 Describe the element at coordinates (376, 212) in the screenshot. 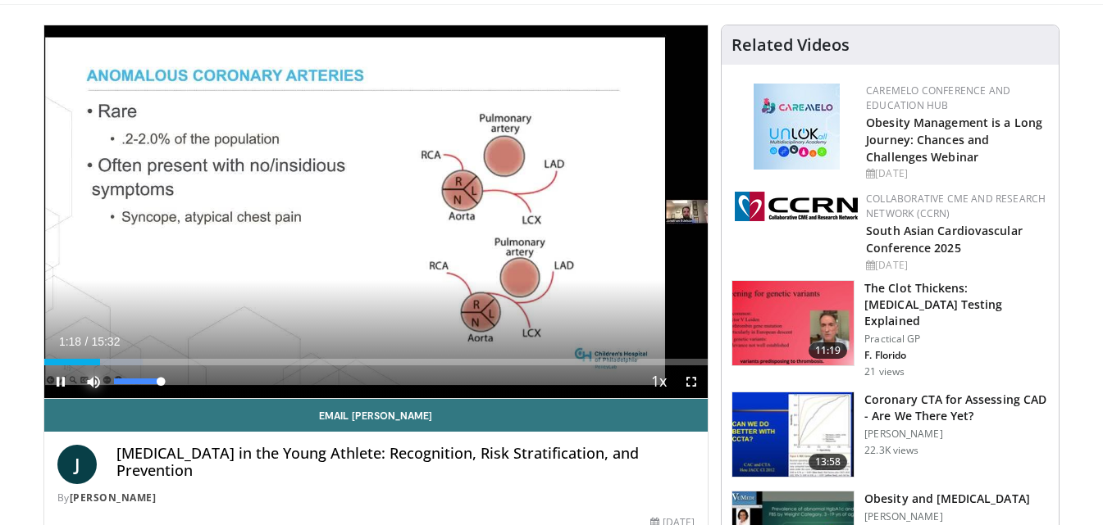

I see `video-js: Video Player` at that location.